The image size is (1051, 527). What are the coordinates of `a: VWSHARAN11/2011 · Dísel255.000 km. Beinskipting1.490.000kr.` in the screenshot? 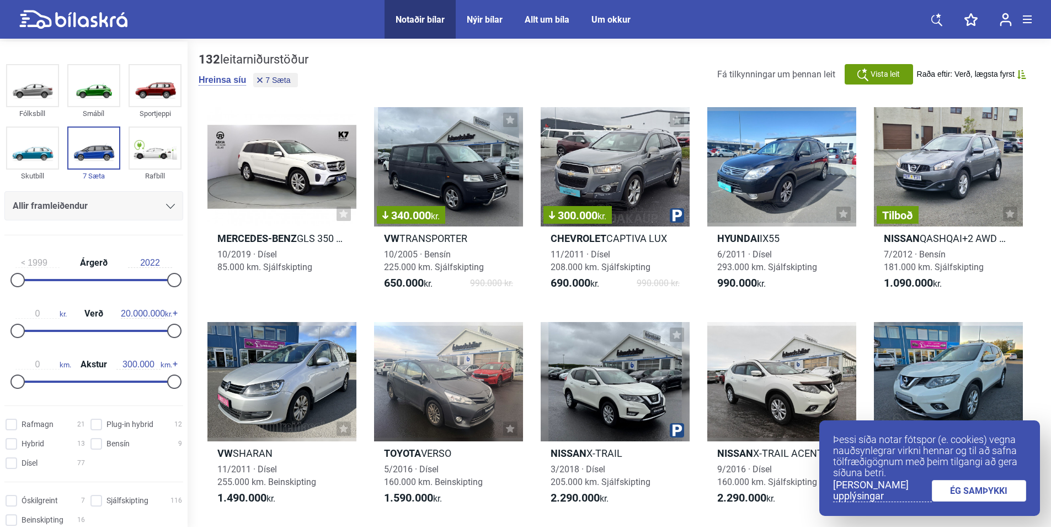 It's located at (282, 418).